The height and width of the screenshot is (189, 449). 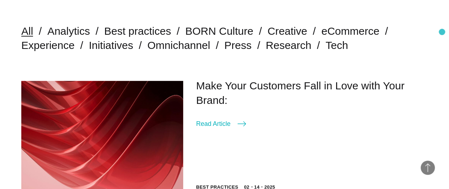 What do you see at coordinates (219, 31) in the screenshot?
I see `a: BORN Culture` at bounding box center [219, 31].